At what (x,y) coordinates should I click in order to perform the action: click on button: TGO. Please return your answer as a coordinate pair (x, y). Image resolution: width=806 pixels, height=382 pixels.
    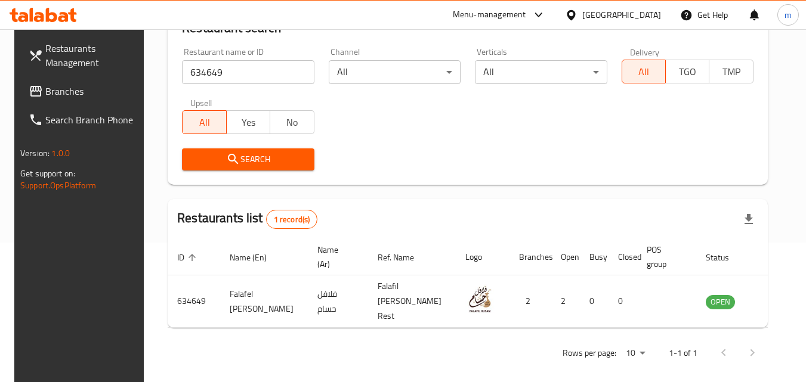
    Looking at the image, I should click on (687, 72).